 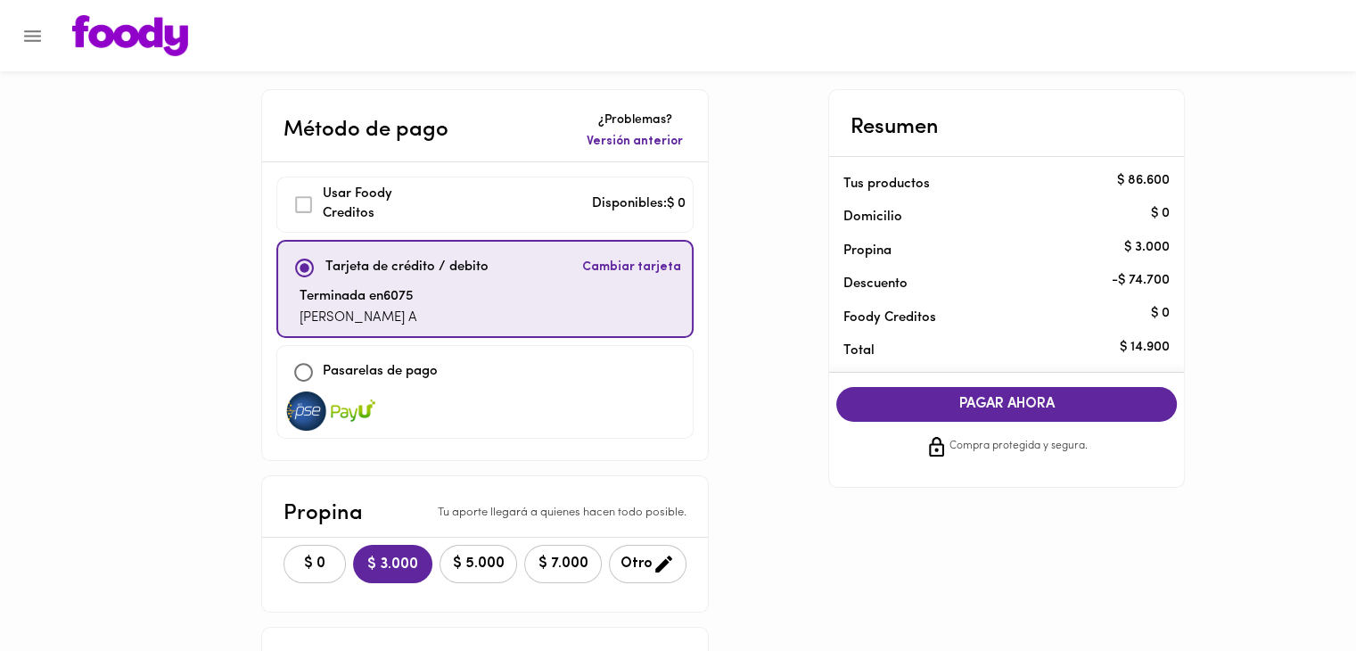 I want to click on p: Tus productos, so click(x=992, y=184).